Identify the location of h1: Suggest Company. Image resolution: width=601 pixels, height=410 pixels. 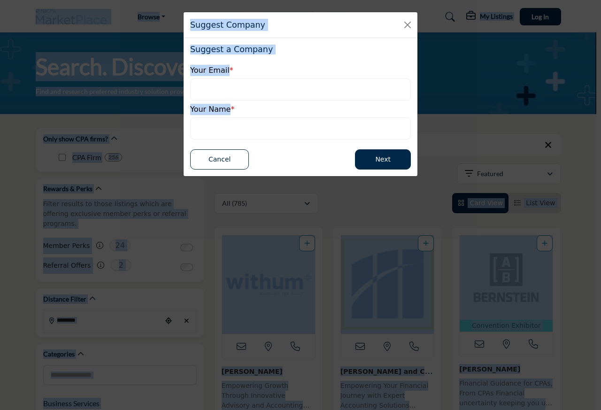
(228, 25).